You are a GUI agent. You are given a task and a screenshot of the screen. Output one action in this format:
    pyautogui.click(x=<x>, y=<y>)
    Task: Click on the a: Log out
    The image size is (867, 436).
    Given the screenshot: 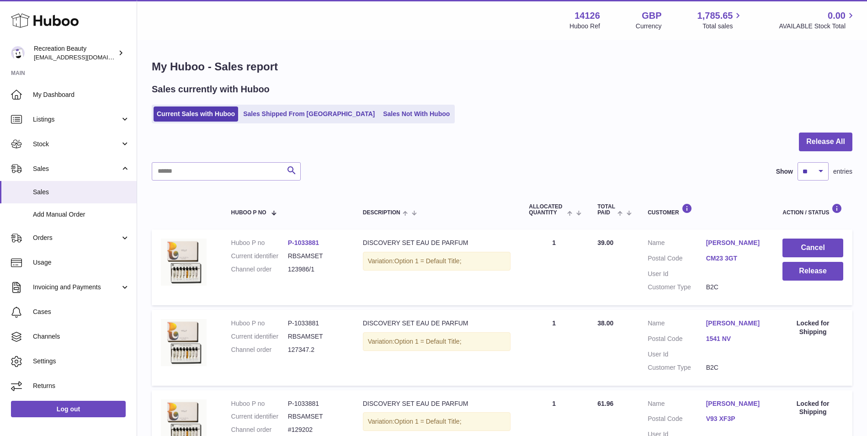 What is the action you would take?
    pyautogui.click(x=68, y=409)
    